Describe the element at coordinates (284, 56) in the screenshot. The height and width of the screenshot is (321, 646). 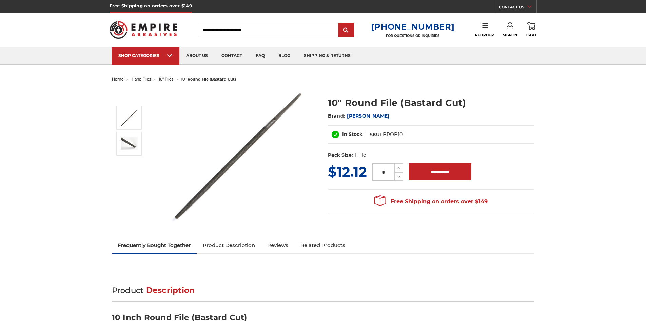
I see `a: blog` at that location.